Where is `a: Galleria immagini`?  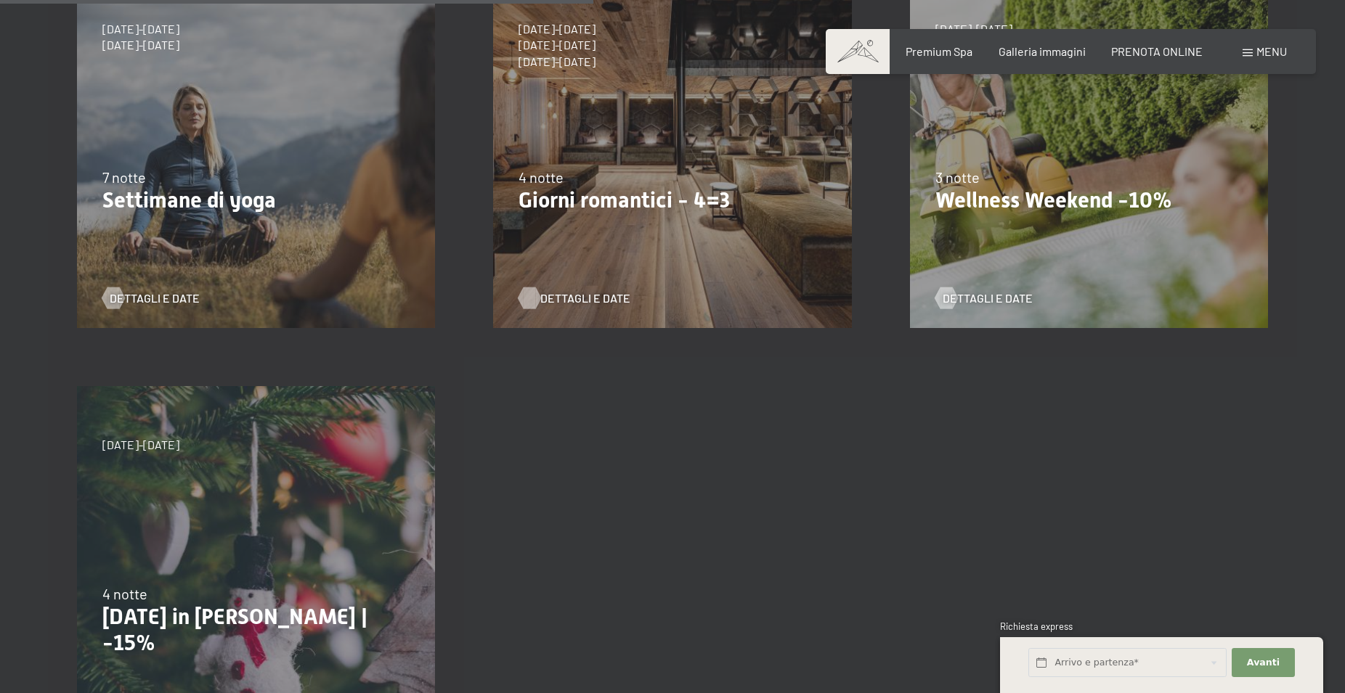 a: Galleria immagini is located at coordinates (1042, 51).